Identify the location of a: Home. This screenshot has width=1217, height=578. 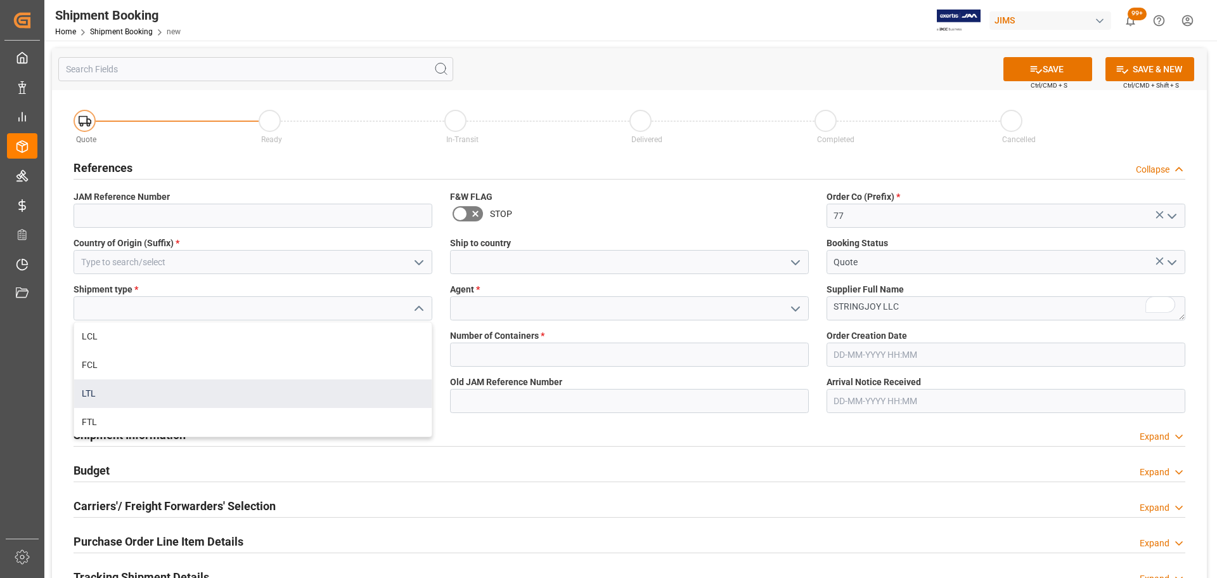
(65, 32).